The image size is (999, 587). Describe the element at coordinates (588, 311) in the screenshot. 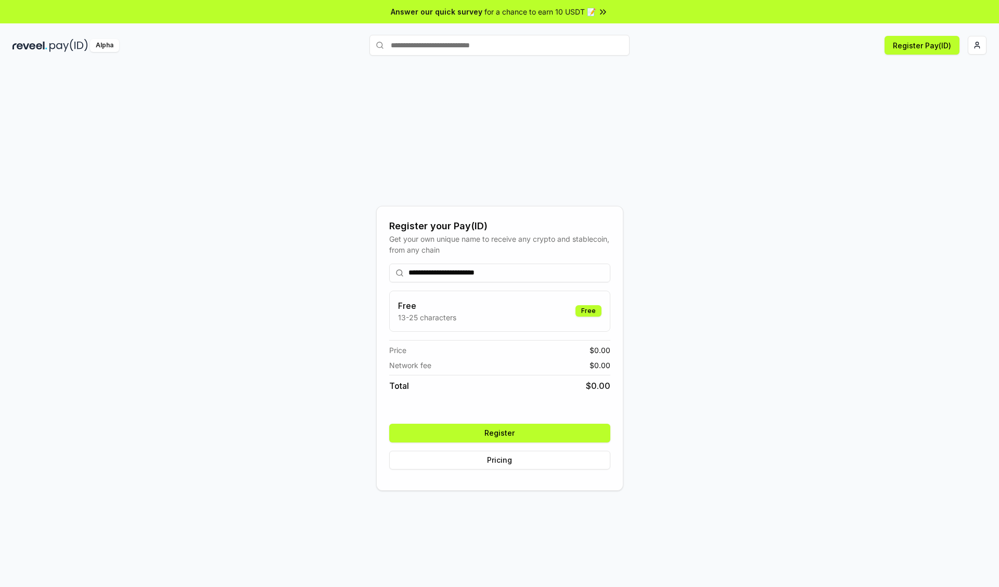

I see `div: Free` at that location.